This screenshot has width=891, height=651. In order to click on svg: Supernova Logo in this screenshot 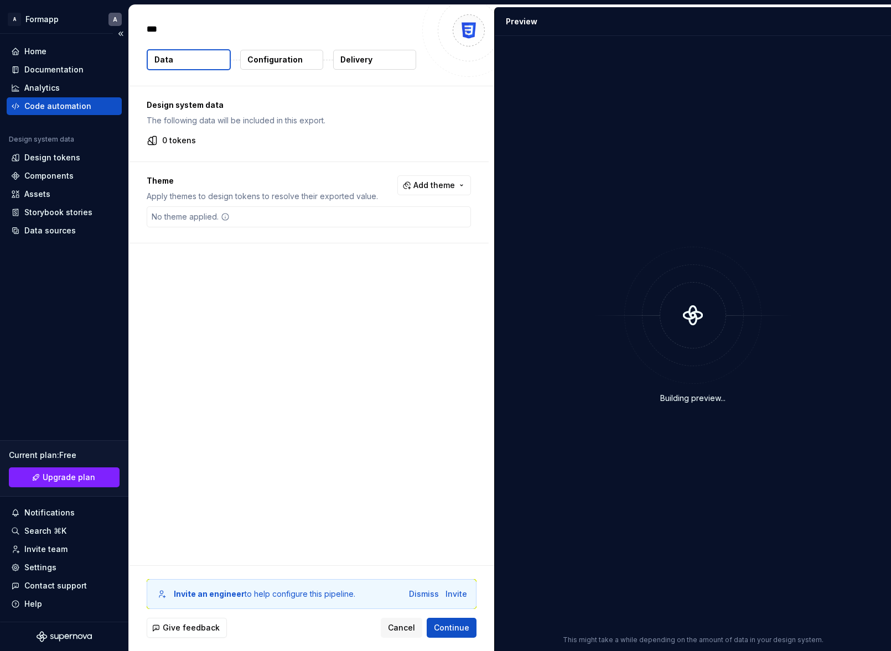, I will do `click(64, 637)`.